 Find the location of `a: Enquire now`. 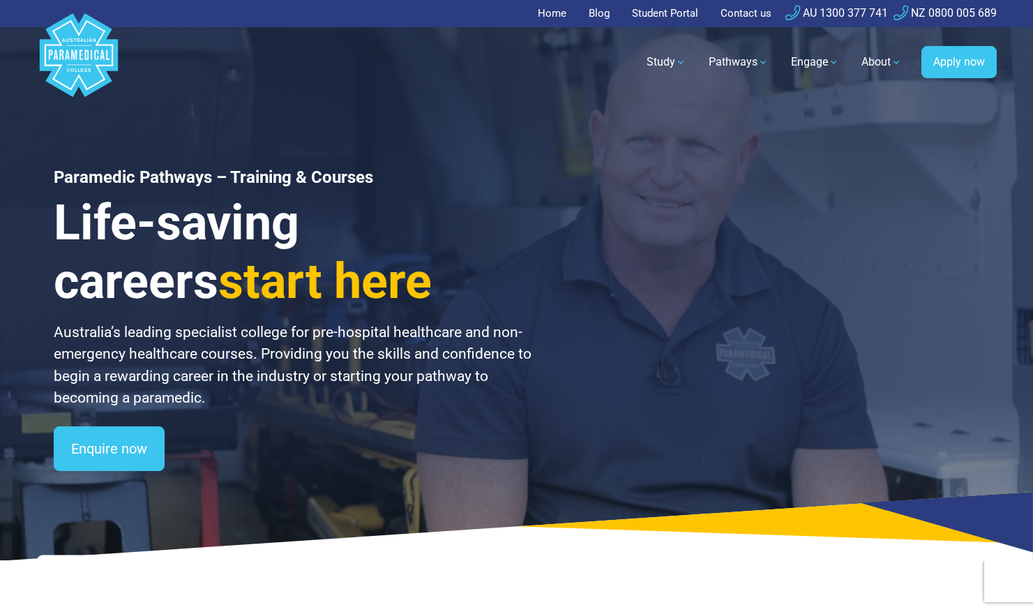

a: Enquire now is located at coordinates (109, 449).